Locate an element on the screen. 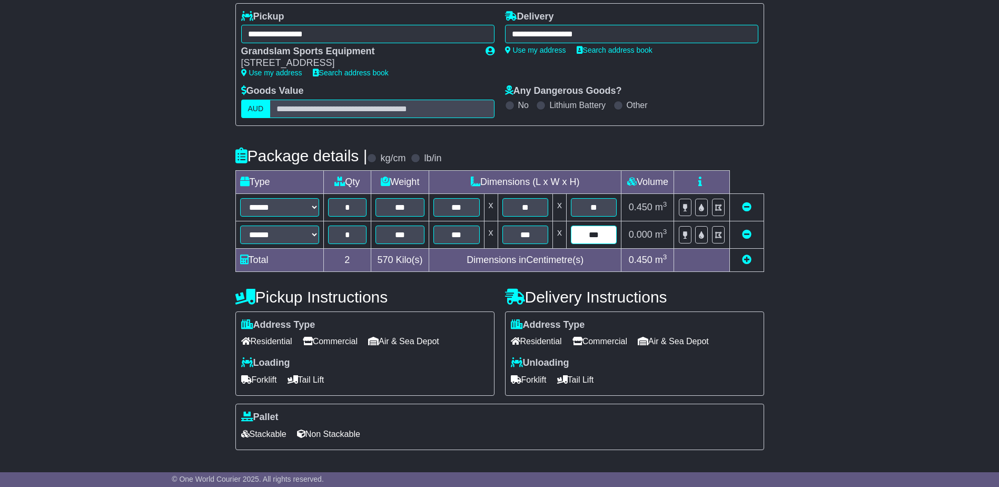 This screenshot has height=487, width=999. span: 570 is located at coordinates (386, 260).